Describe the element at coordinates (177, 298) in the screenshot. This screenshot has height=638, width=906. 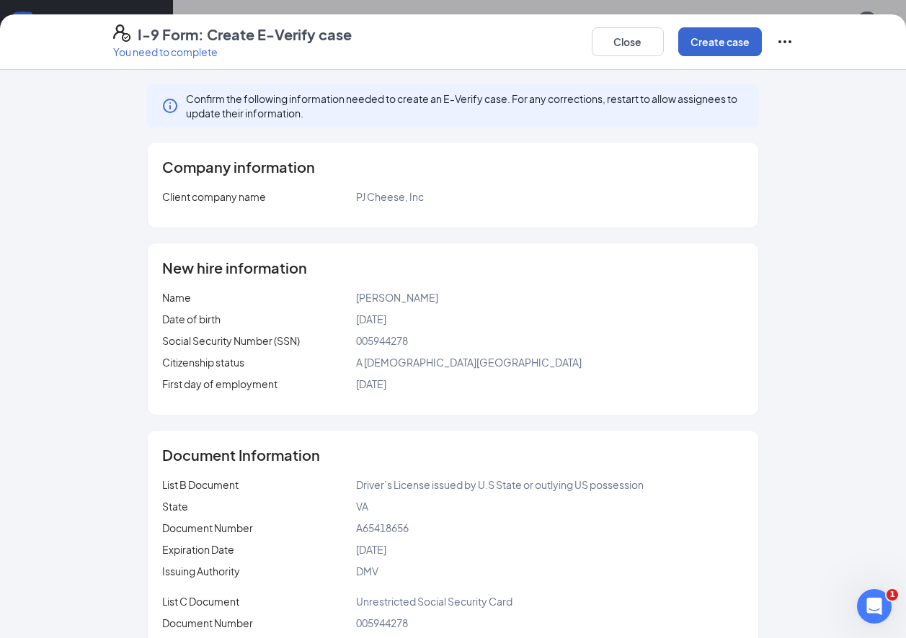
I see `span: Name` at that location.